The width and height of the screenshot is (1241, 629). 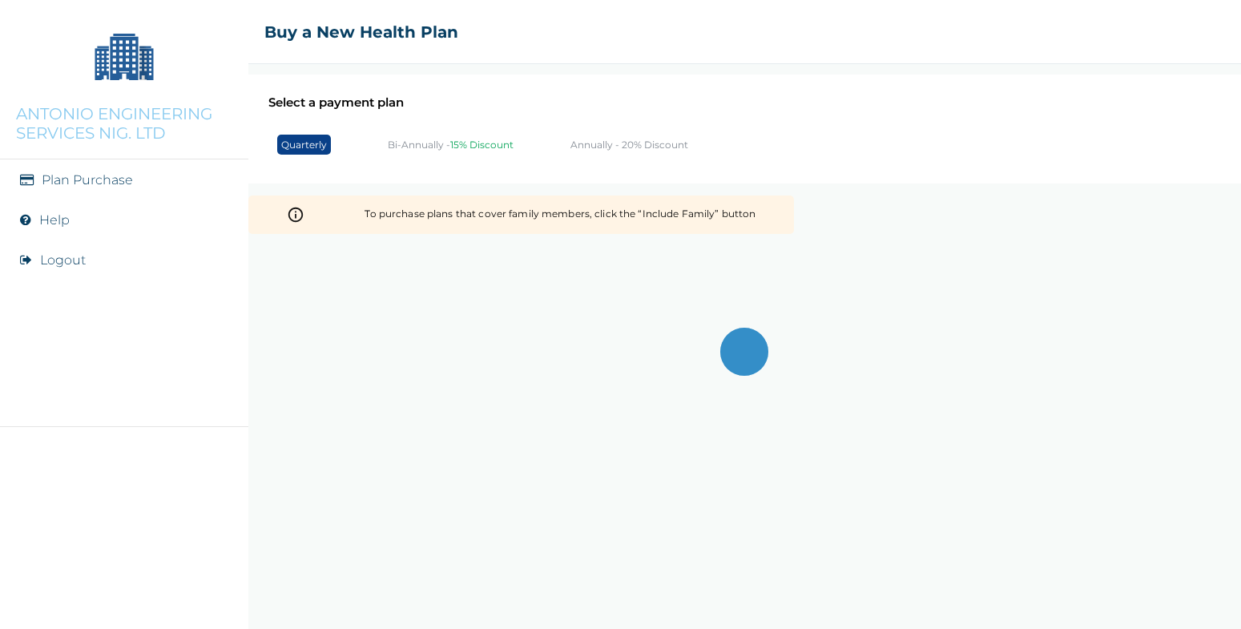 I want to click on p: Quarterly, so click(x=304, y=144).